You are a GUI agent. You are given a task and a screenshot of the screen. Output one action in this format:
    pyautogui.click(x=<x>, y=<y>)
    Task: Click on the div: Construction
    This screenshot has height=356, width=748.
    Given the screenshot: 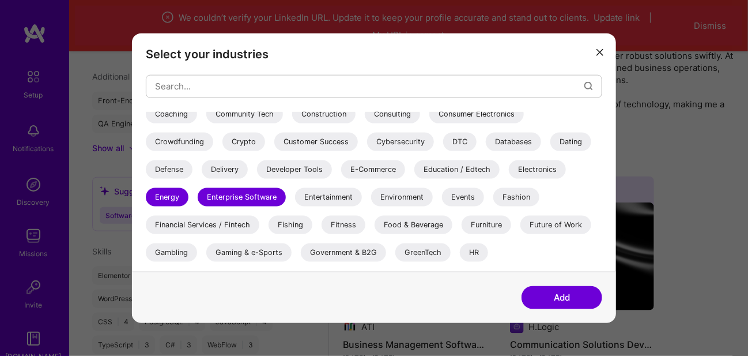 What is the action you would take?
    pyautogui.click(x=324, y=114)
    